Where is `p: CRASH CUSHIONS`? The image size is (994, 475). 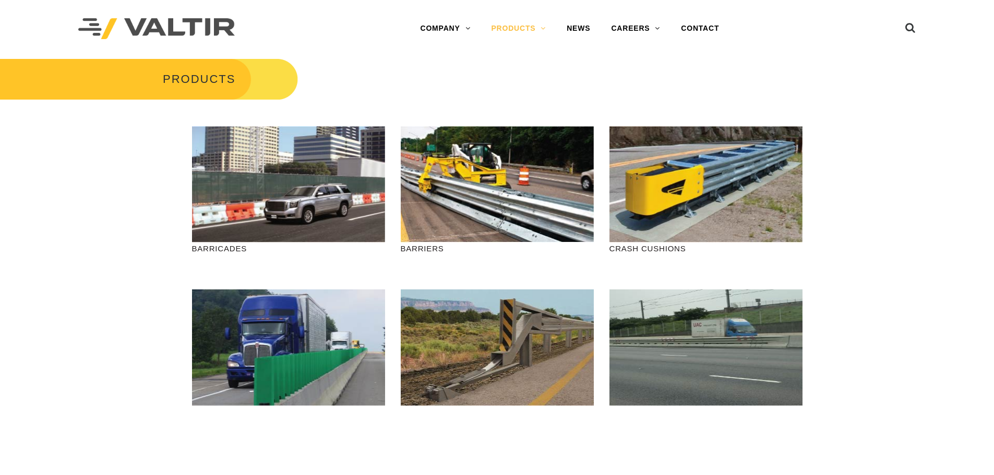
p: CRASH CUSHIONS is located at coordinates (706, 248).